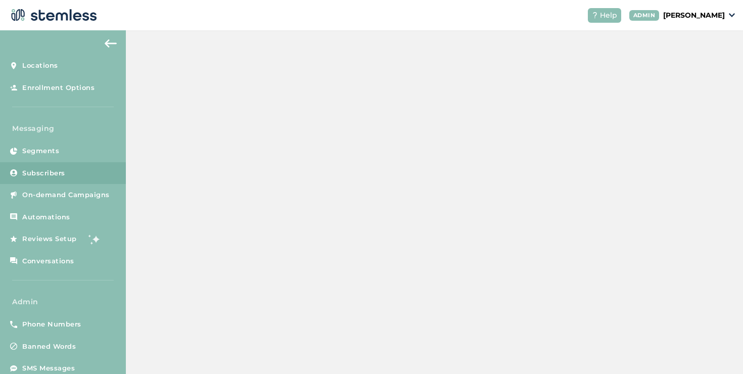 The width and height of the screenshot is (743, 374). What do you see at coordinates (111, 43) in the screenshot?
I see `img: icon-arrow-back-accent-c549486e.svg` at bounding box center [111, 43].